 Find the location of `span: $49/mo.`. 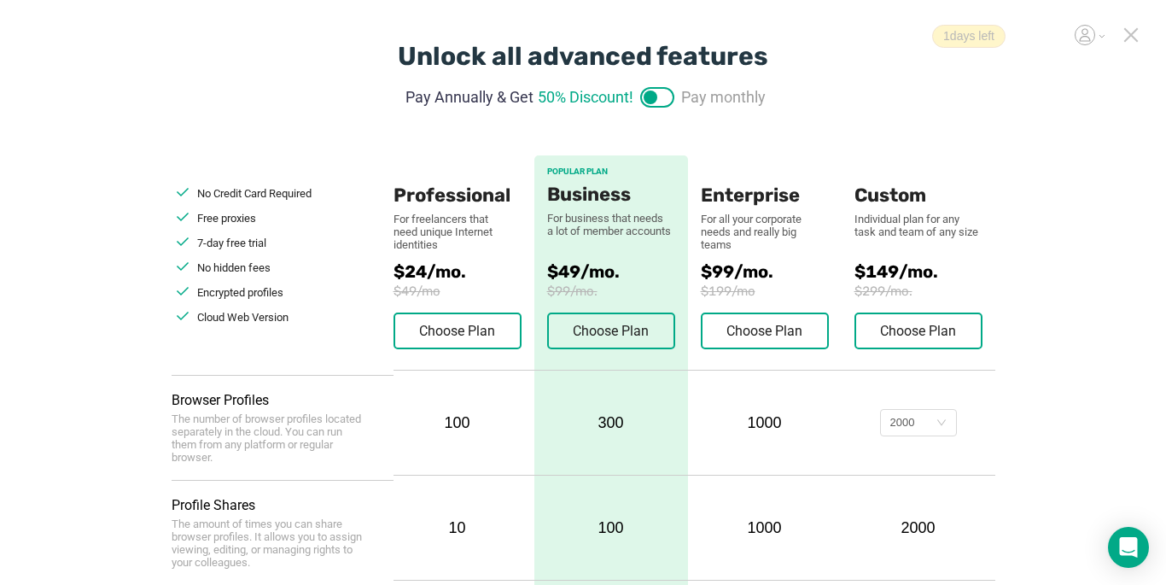

span: $49/mo. is located at coordinates (611, 271).